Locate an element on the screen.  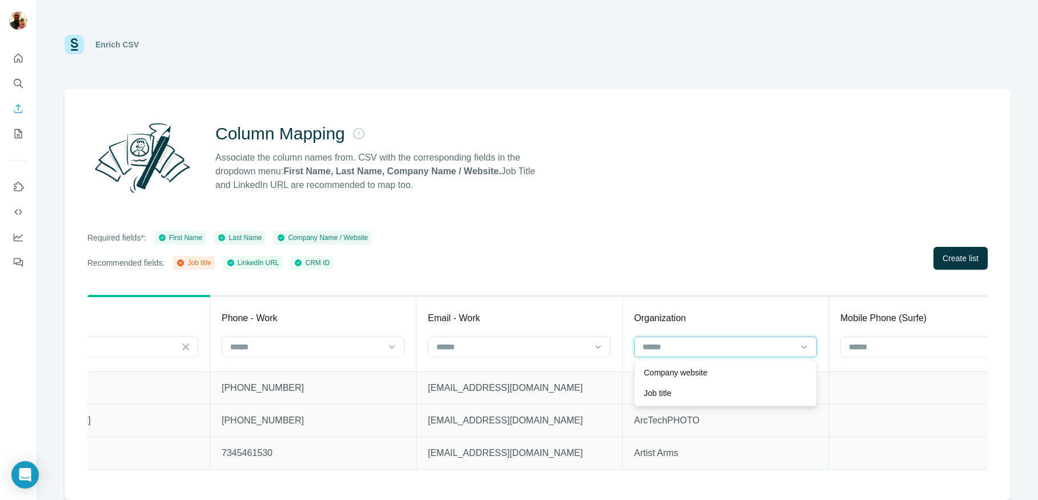
img: Surfe Illustration - Column Mapping is located at coordinates (142, 158).